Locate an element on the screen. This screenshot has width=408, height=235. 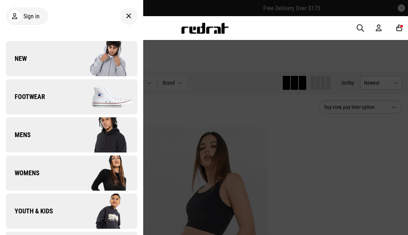
span: Womens is located at coordinates (23, 173).